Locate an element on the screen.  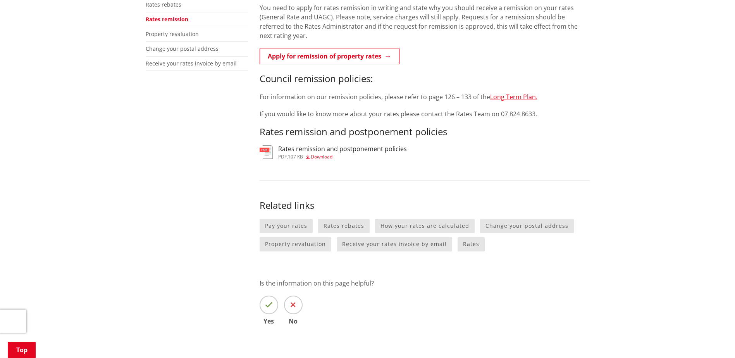
span: Yes is located at coordinates (269, 321).